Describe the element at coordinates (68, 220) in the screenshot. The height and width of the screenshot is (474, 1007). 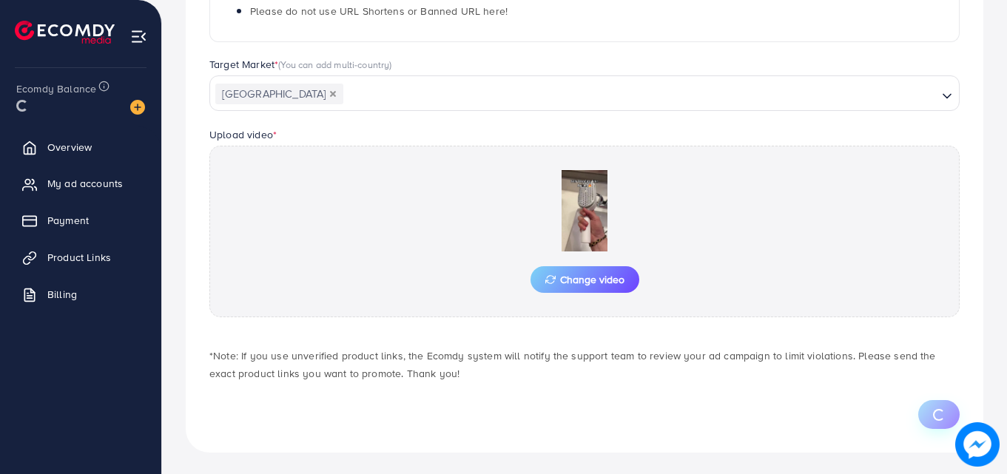
I see `span: Payment` at that location.